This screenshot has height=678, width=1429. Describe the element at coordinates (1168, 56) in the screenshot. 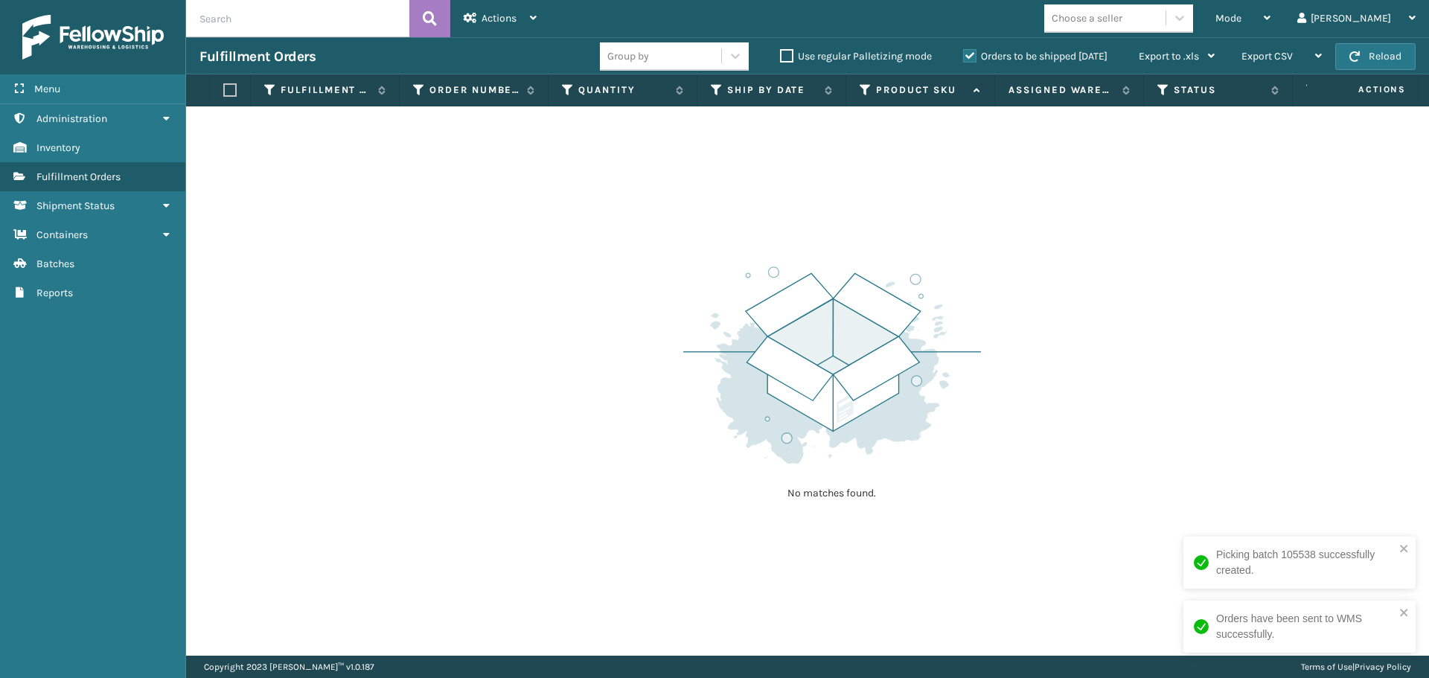

I see `span: Export to .xls` at that location.